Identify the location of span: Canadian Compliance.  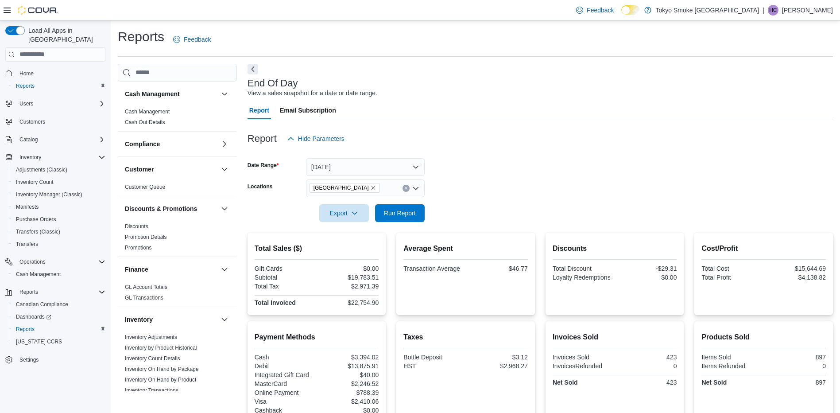
(59, 304).